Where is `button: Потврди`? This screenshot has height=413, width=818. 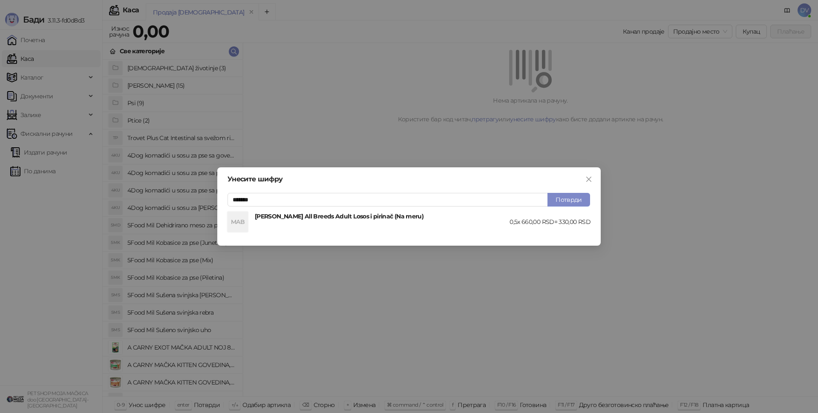 button: Потврди is located at coordinates (569, 200).